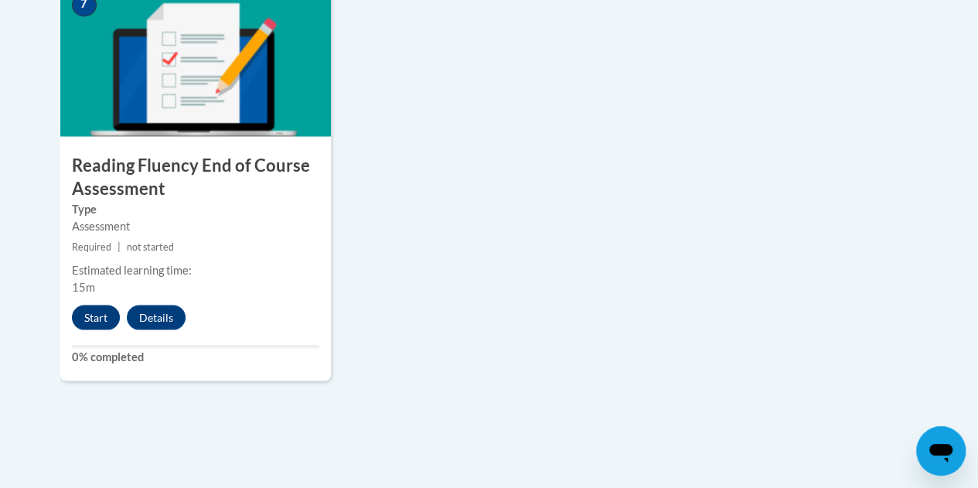 The height and width of the screenshot is (488, 978). I want to click on span: not started, so click(150, 246).